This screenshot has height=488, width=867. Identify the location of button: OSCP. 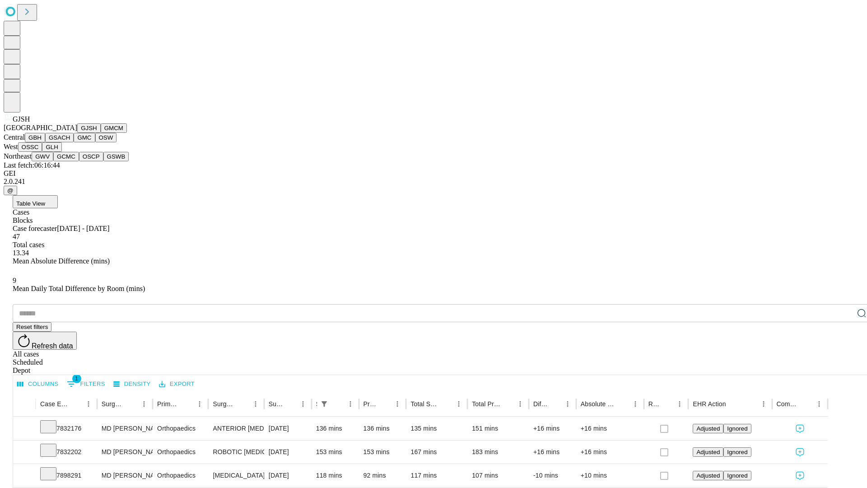
(91, 156).